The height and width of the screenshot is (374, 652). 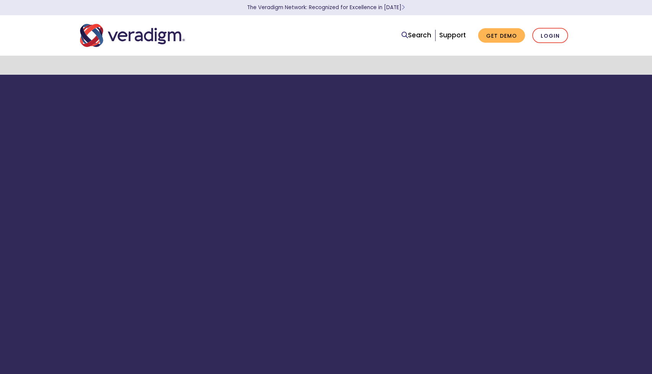 What do you see at coordinates (403, 7) in the screenshot?
I see `span: Learn More` at bounding box center [403, 7].